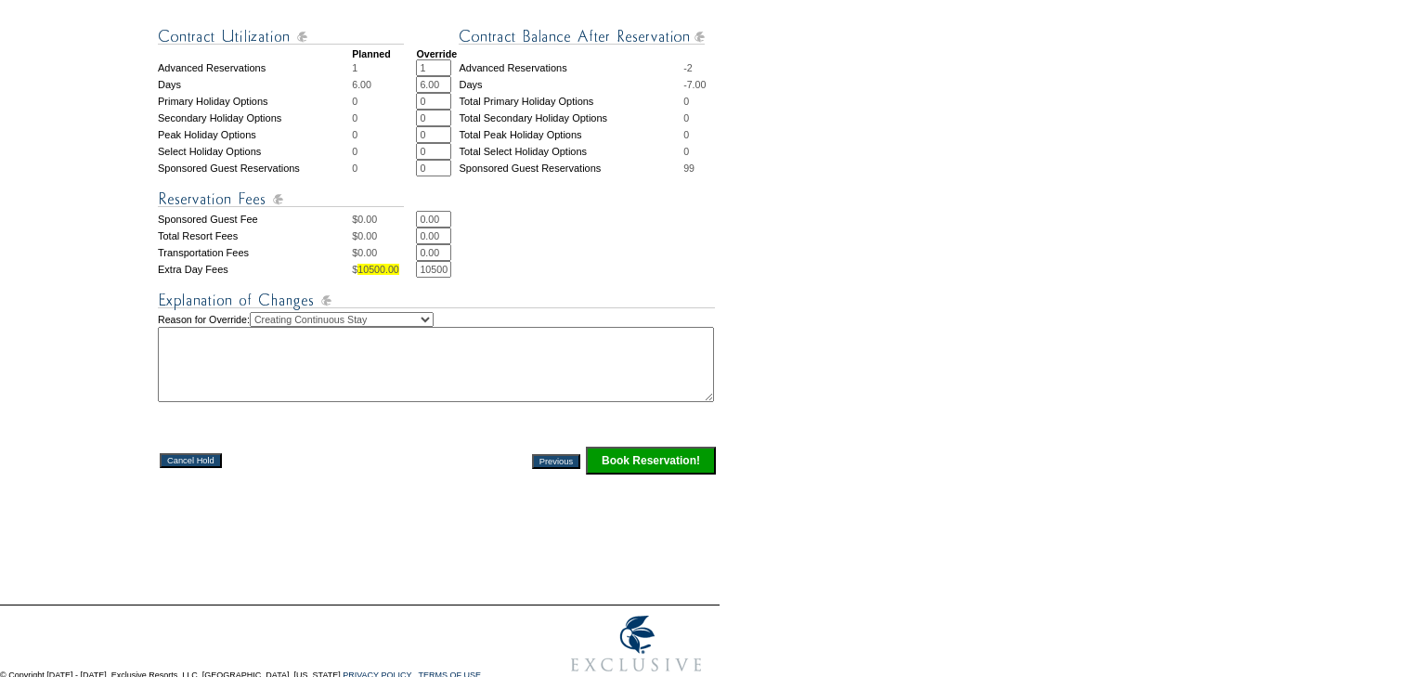 This screenshot has height=677, width=1415. What do you see at coordinates (361, 84) in the screenshot?
I see `span: 6.00` at bounding box center [361, 84].